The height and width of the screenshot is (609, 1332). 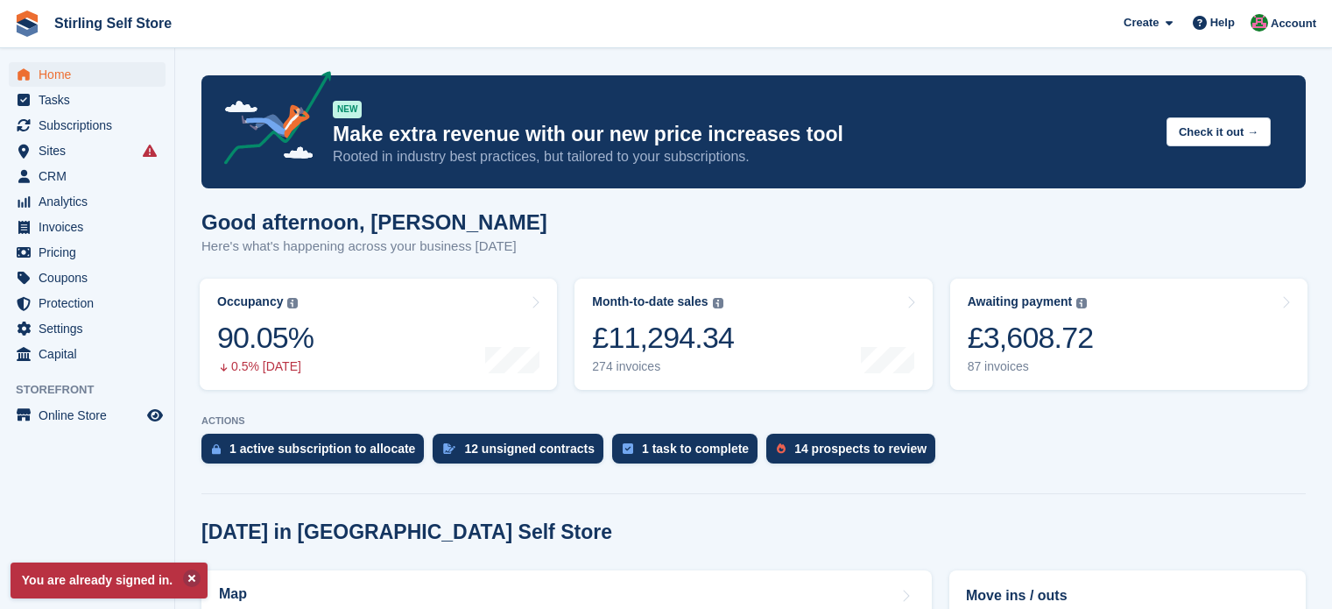 What do you see at coordinates (1031, 366) in the screenshot?
I see `div: 87 invoices` at bounding box center [1031, 366].